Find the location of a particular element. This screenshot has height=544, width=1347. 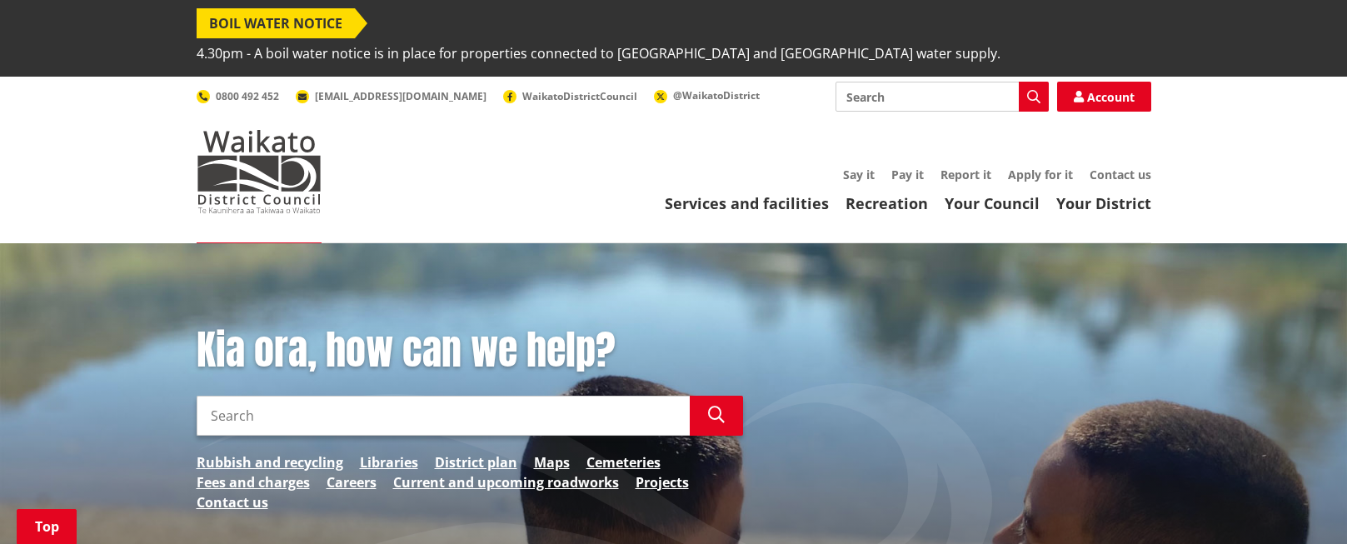

h1: Kia ora, how can we help? is located at coordinates (470, 351).